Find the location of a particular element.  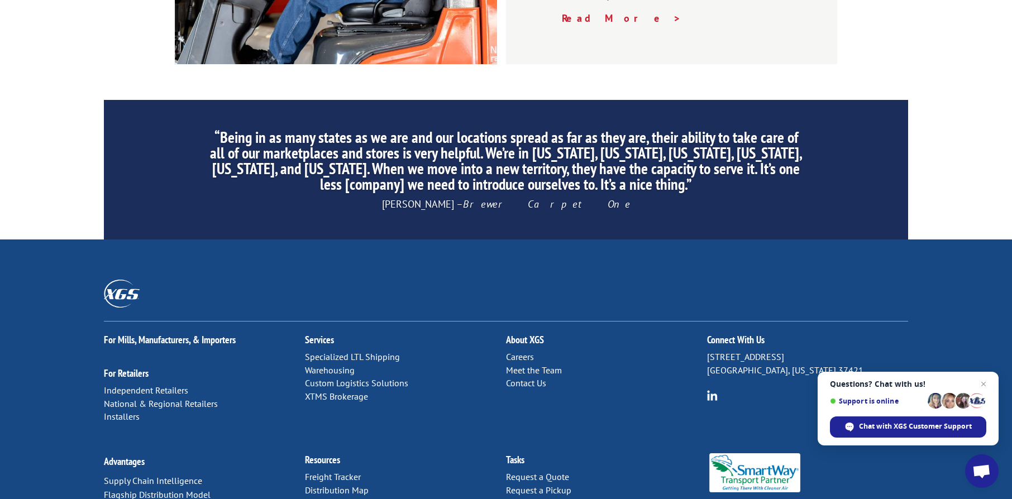

span: Chat with XGS Customer Support is located at coordinates (916, 427).